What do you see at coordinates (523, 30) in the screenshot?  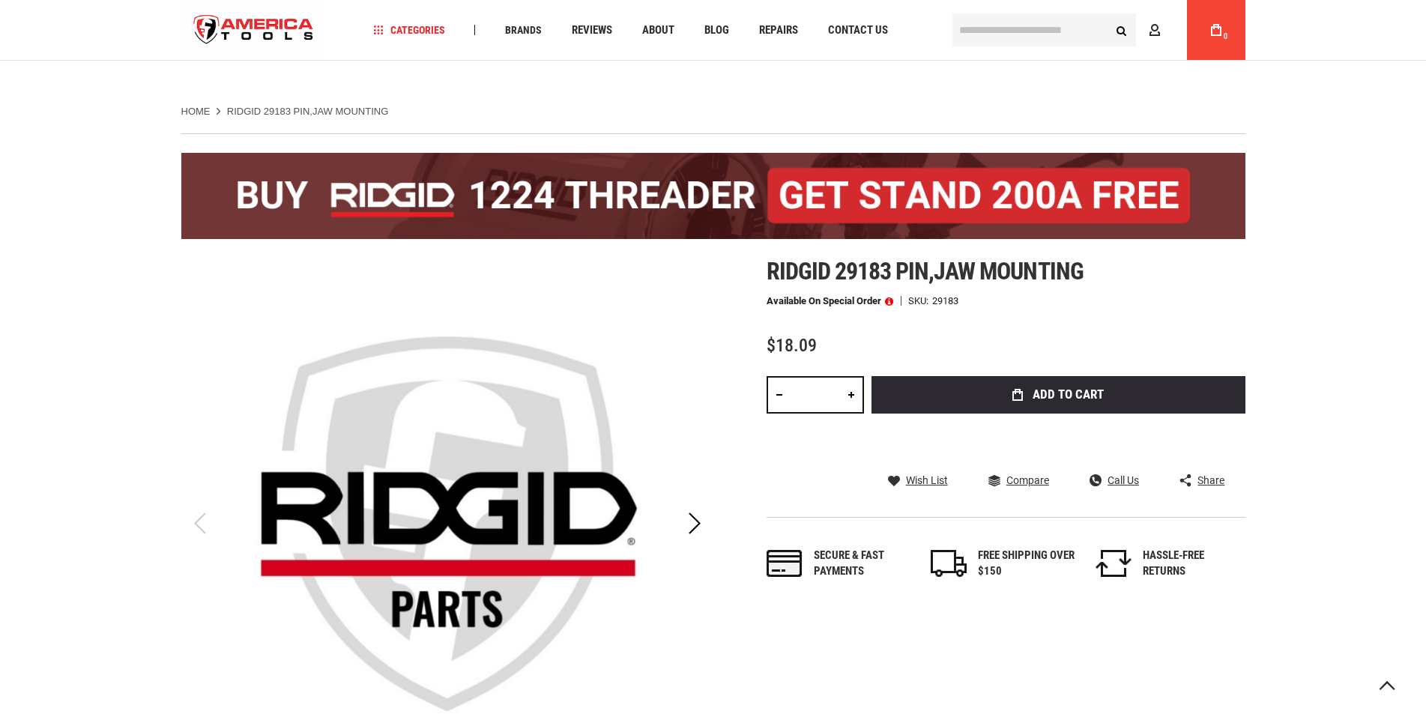 I see `span: Brands` at bounding box center [523, 30].